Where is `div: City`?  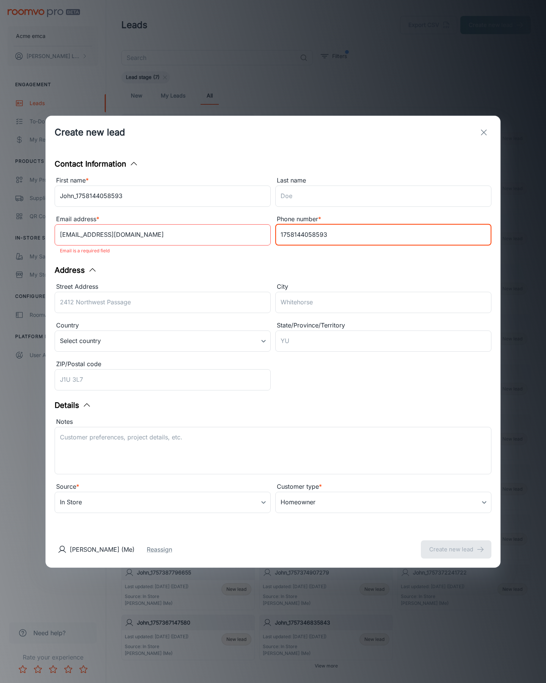
div: City is located at coordinates (384, 287).